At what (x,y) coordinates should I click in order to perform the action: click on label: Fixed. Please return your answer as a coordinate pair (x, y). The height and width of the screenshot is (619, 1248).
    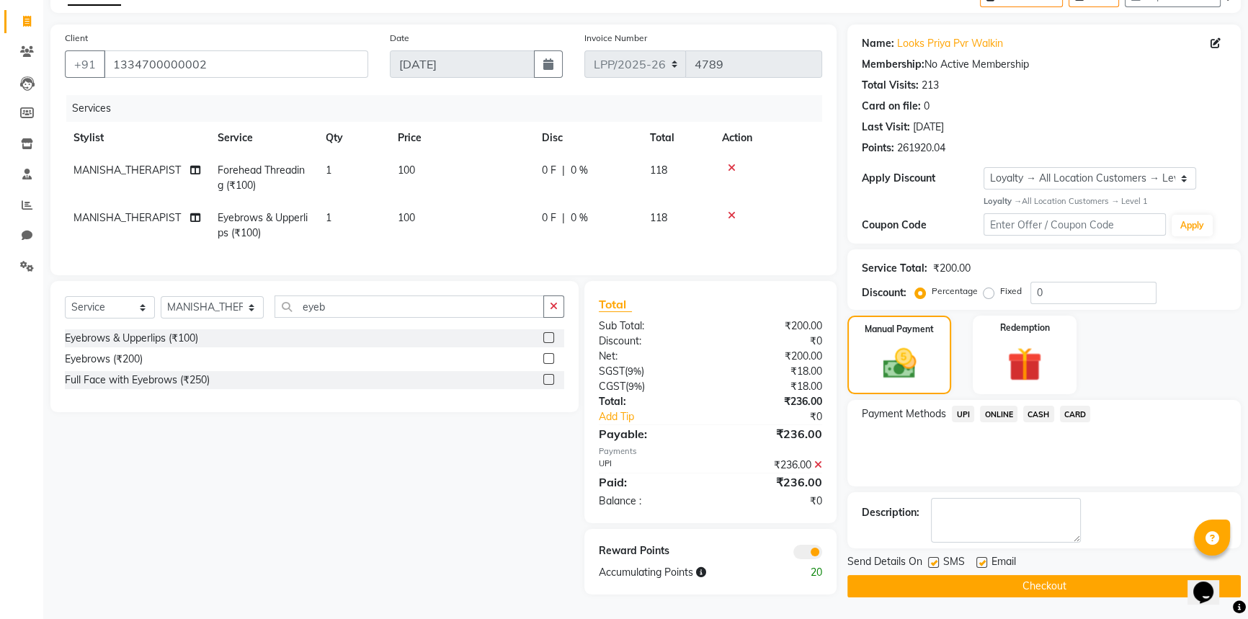
    Looking at the image, I should click on (1011, 291).